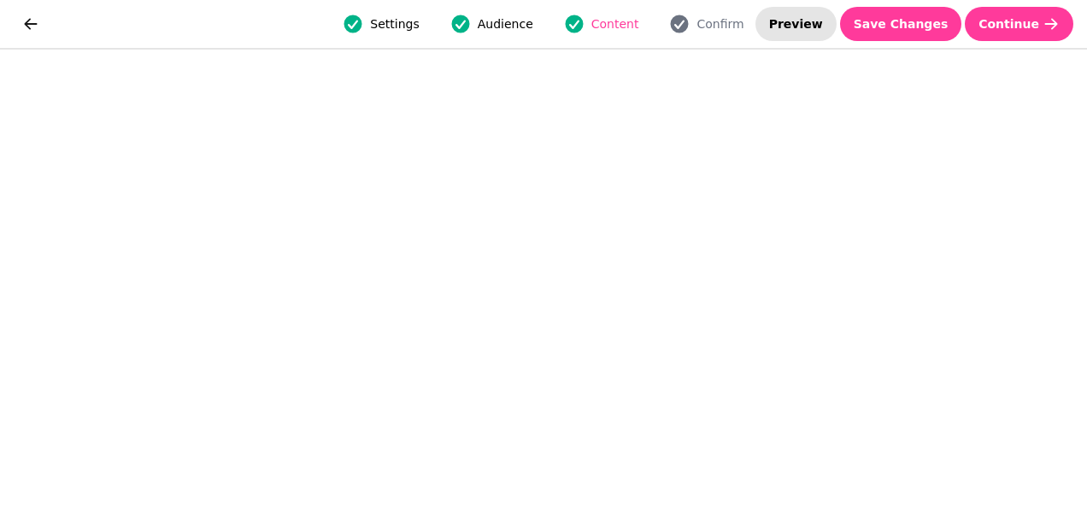 The width and height of the screenshot is (1087, 508). Describe the element at coordinates (901, 24) in the screenshot. I see `button: Save Changes` at that location.